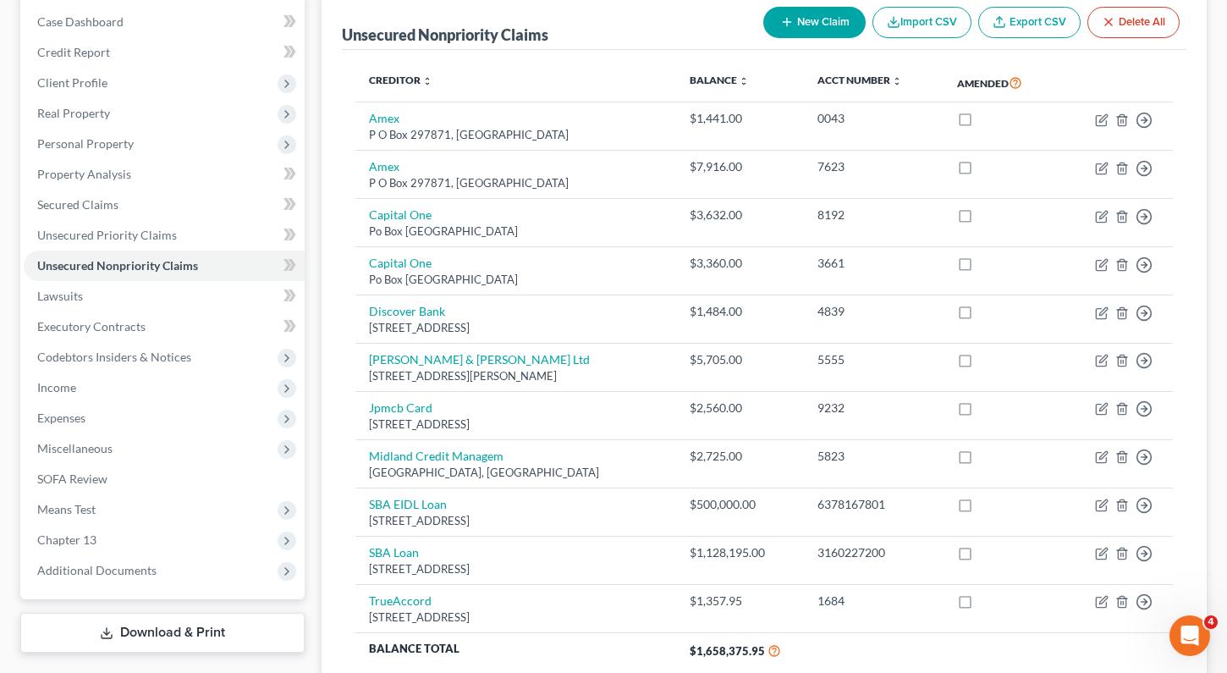 The height and width of the screenshot is (673, 1227). Describe the element at coordinates (1029, 22) in the screenshot. I see `a: Export CSV` at that location.